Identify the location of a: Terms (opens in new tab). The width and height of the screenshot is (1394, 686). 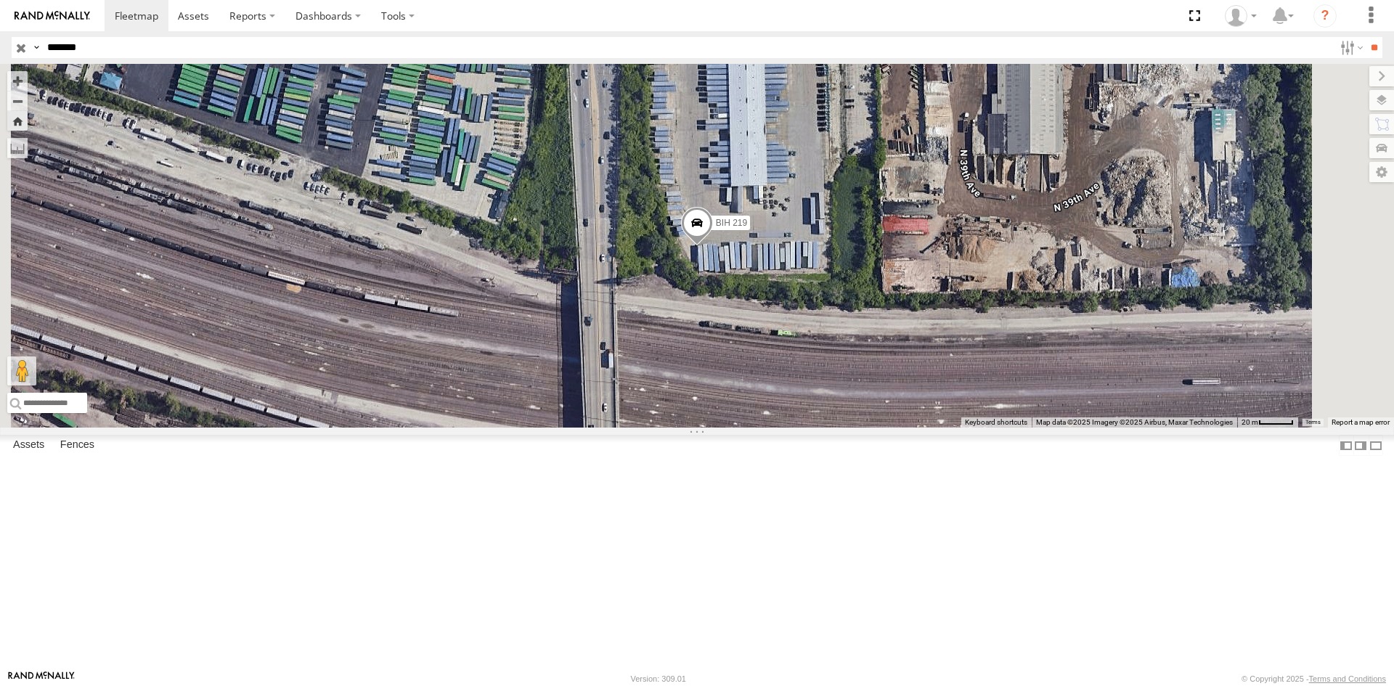
(1313, 423).